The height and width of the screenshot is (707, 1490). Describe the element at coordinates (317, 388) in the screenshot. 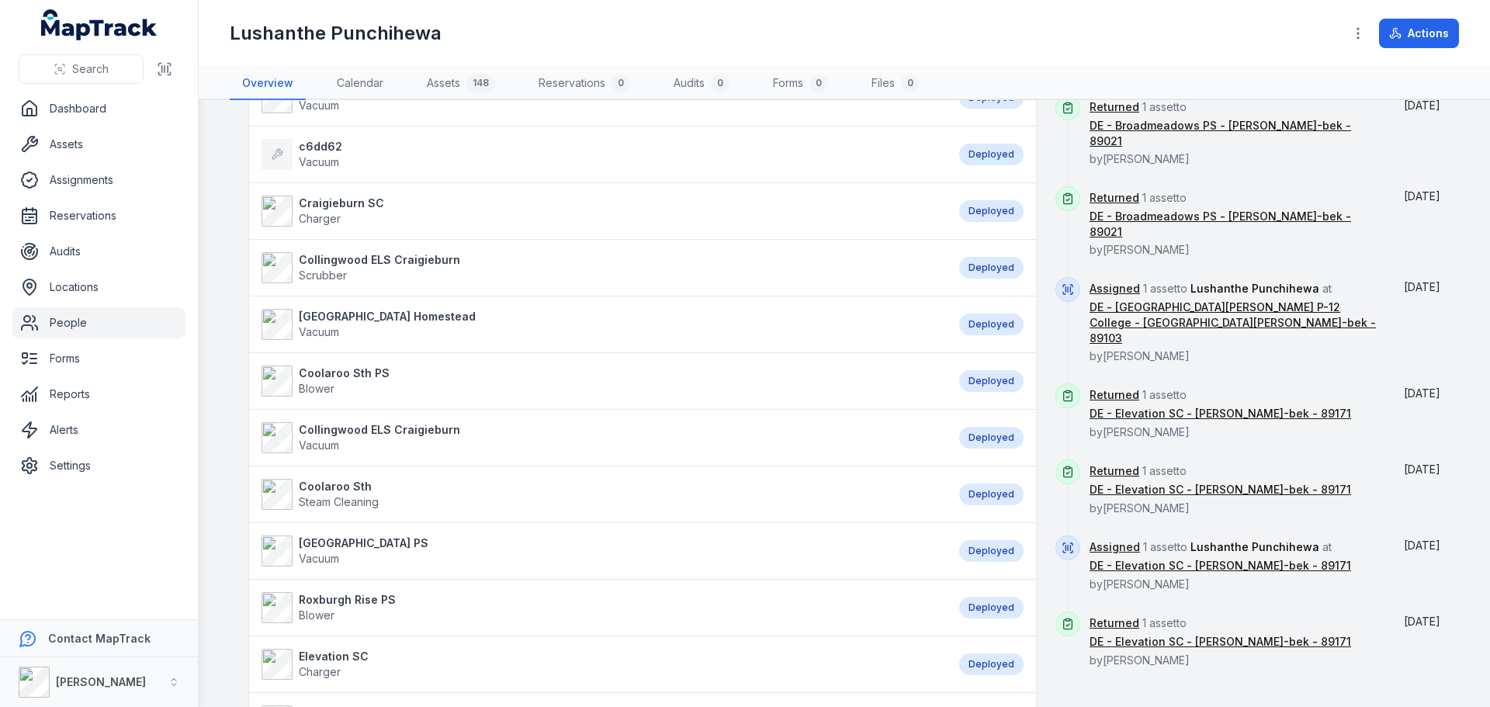

I see `span: Blower` at that location.